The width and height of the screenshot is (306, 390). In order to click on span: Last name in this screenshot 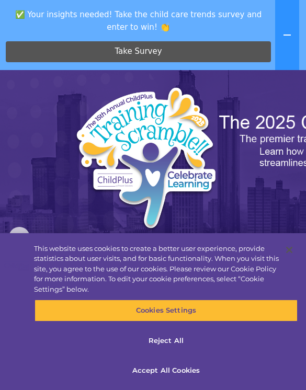, I will do `click(253, 64)`.